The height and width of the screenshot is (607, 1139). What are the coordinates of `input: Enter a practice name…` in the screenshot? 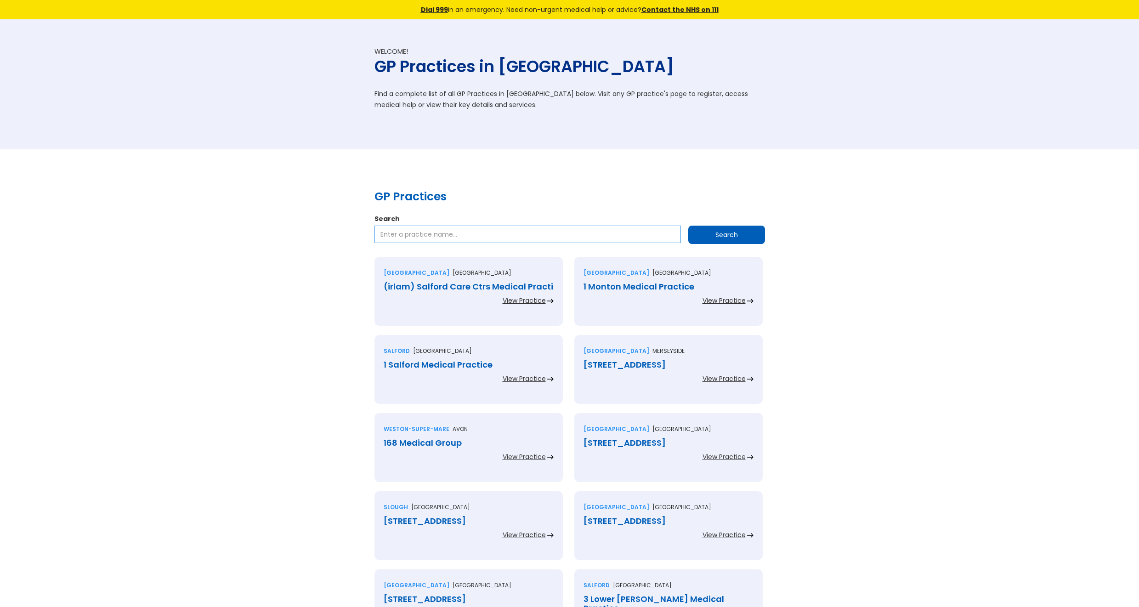 It's located at (528, 234).